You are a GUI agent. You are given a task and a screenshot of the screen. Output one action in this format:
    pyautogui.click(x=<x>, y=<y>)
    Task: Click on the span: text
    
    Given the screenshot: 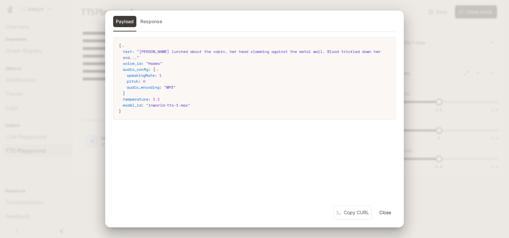 What is the action you would take?
    pyautogui.click(x=127, y=51)
    